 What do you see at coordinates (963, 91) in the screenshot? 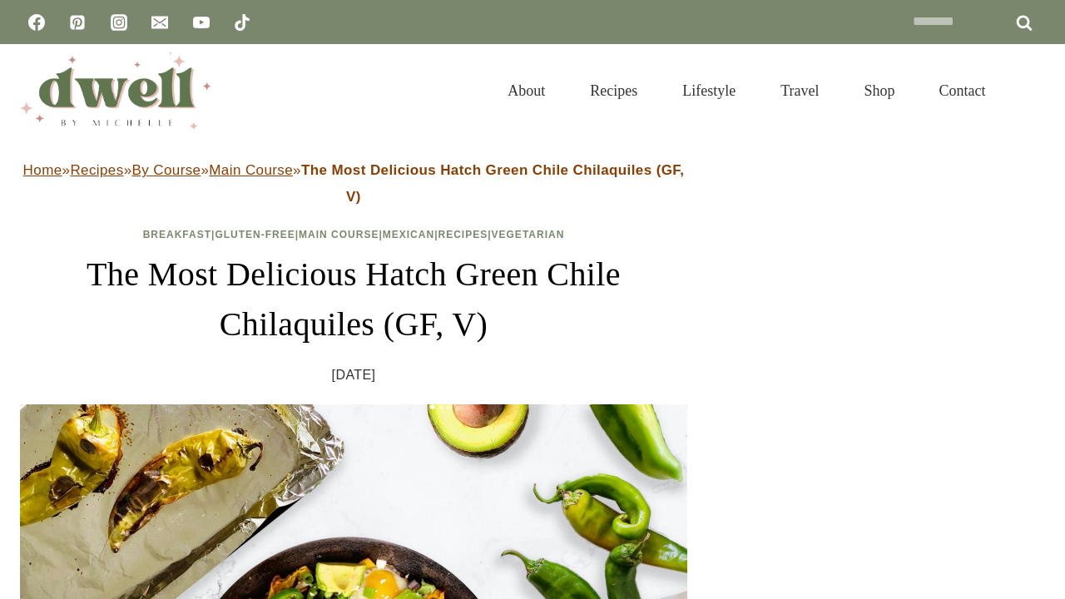
I see `a: Contact` at bounding box center [963, 91].